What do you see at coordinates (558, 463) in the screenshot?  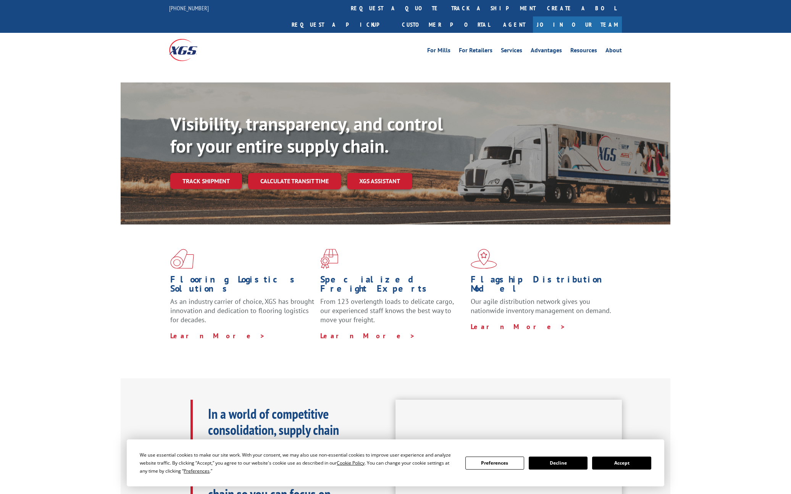 I see `button: Decline` at bounding box center [558, 463].